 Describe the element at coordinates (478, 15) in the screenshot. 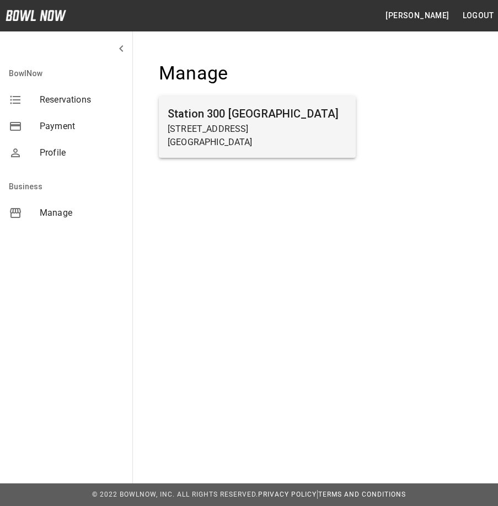

I see `button: Logout` at that location.